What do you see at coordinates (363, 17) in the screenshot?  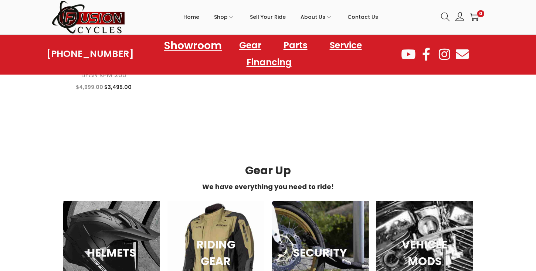 I see `a: Contact Us` at bounding box center [363, 17].